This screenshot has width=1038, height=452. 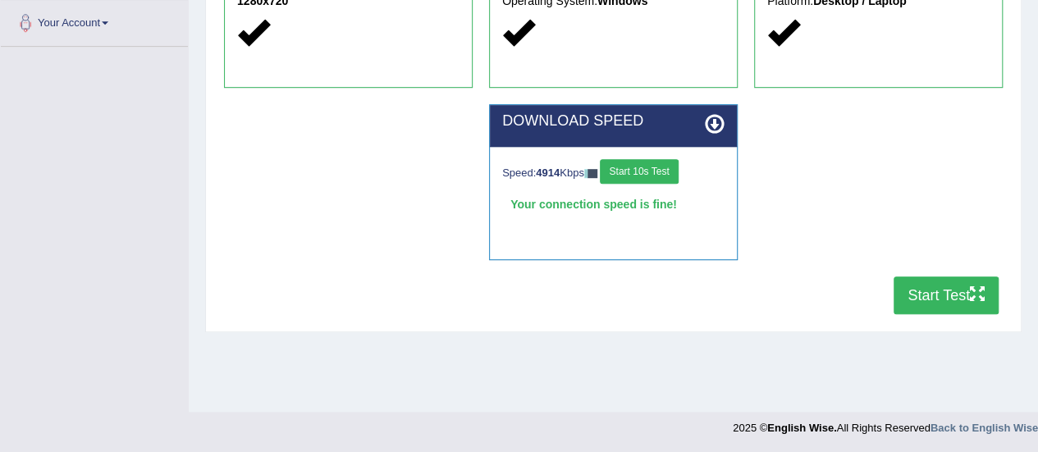 What do you see at coordinates (613, 121) in the screenshot?
I see `h2: DOWNLOAD SPEED` at bounding box center [613, 121].